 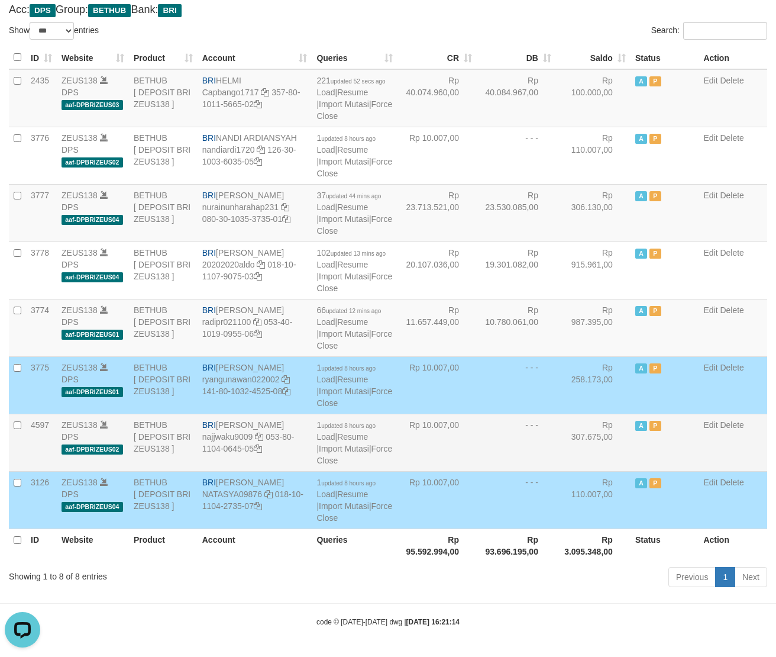 What do you see at coordinates (109, 11) in the screenshot?
I see `span: BETHUB` at bounding box center [109, 11].